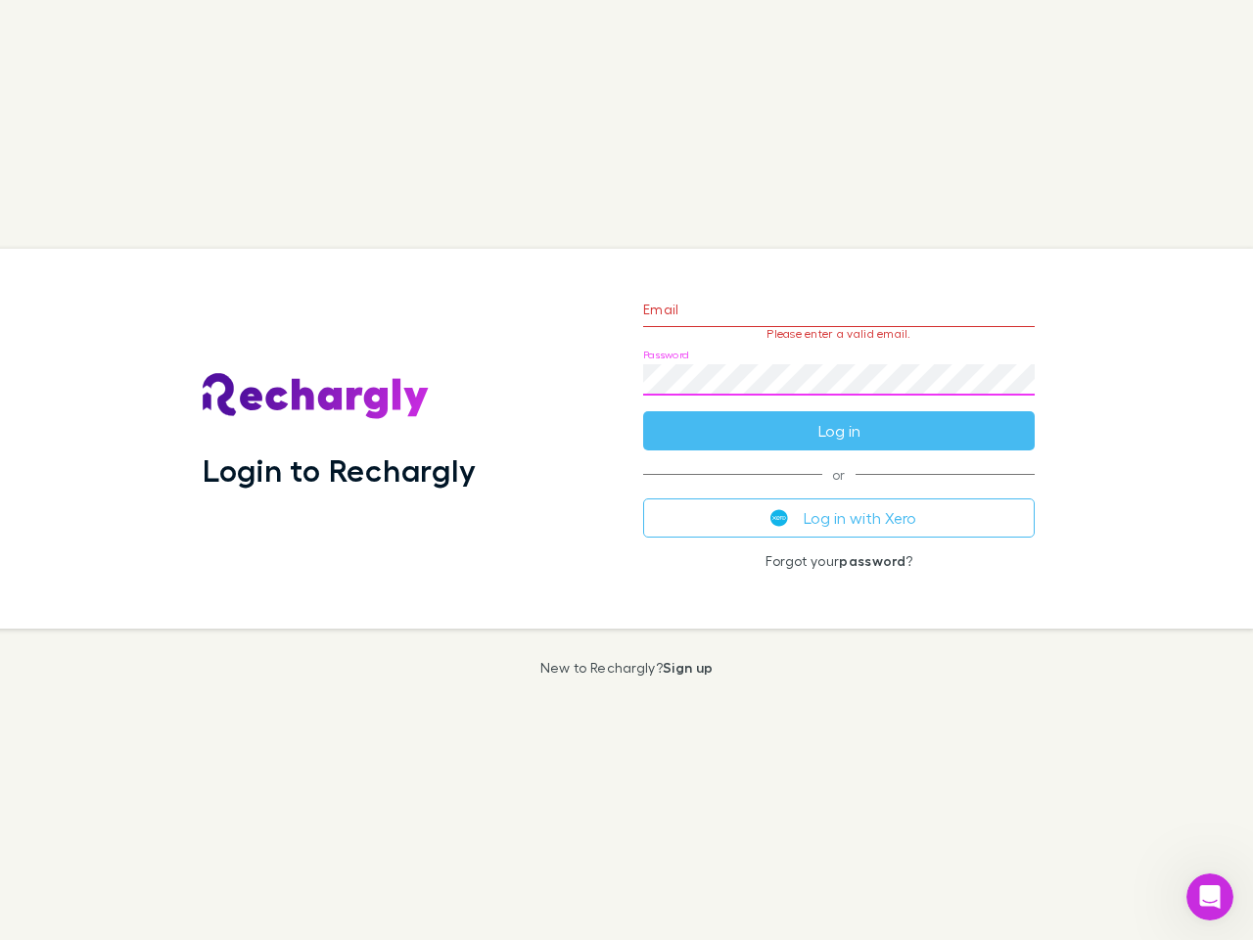 This screenshot has width=1253, height=940. What do you see at coordinates (779, 518) in the screenshot?
I see `img: Xero's logo` at bounding box center [779, 518].